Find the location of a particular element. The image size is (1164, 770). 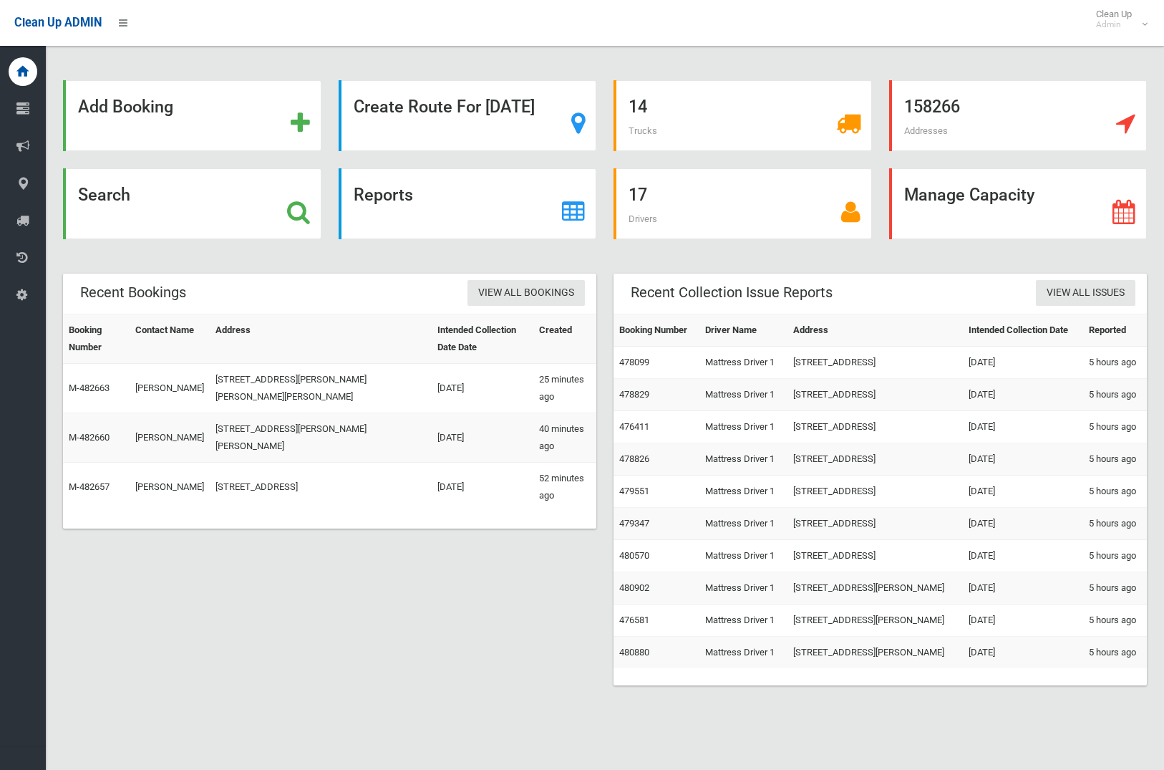

a: 480880 is located at coordinates (634, 652).